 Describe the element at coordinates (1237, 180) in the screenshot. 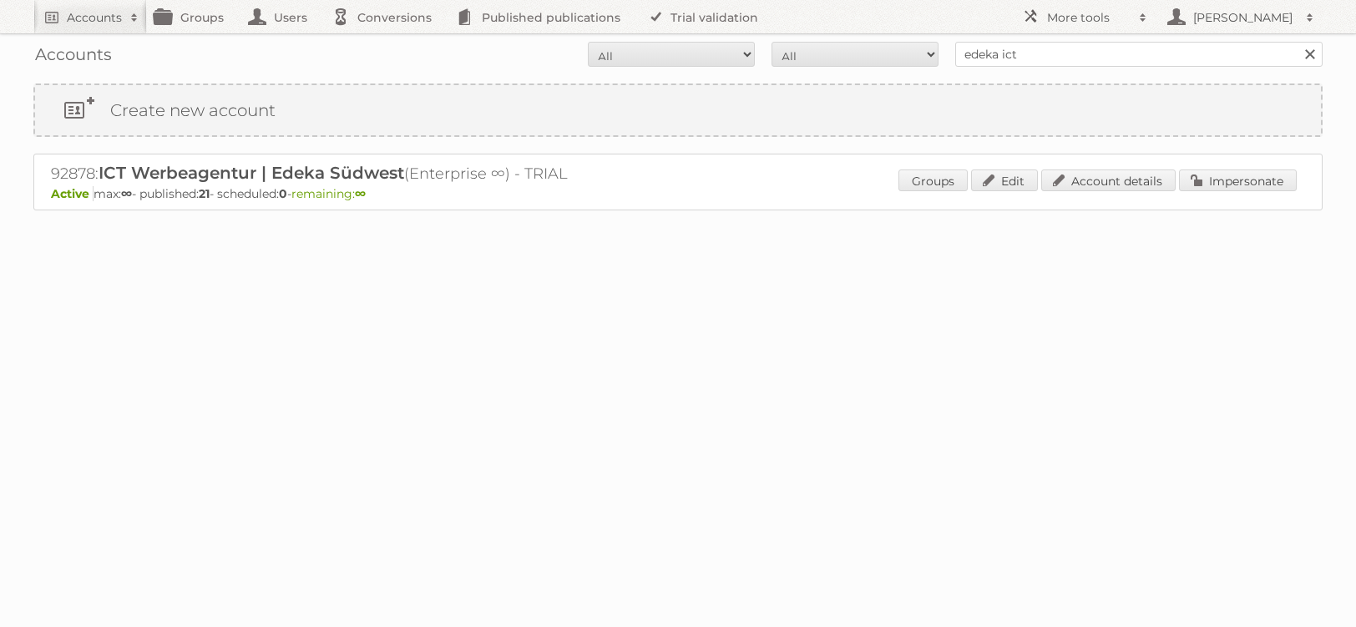

I see `a: Impersonate` at that location.